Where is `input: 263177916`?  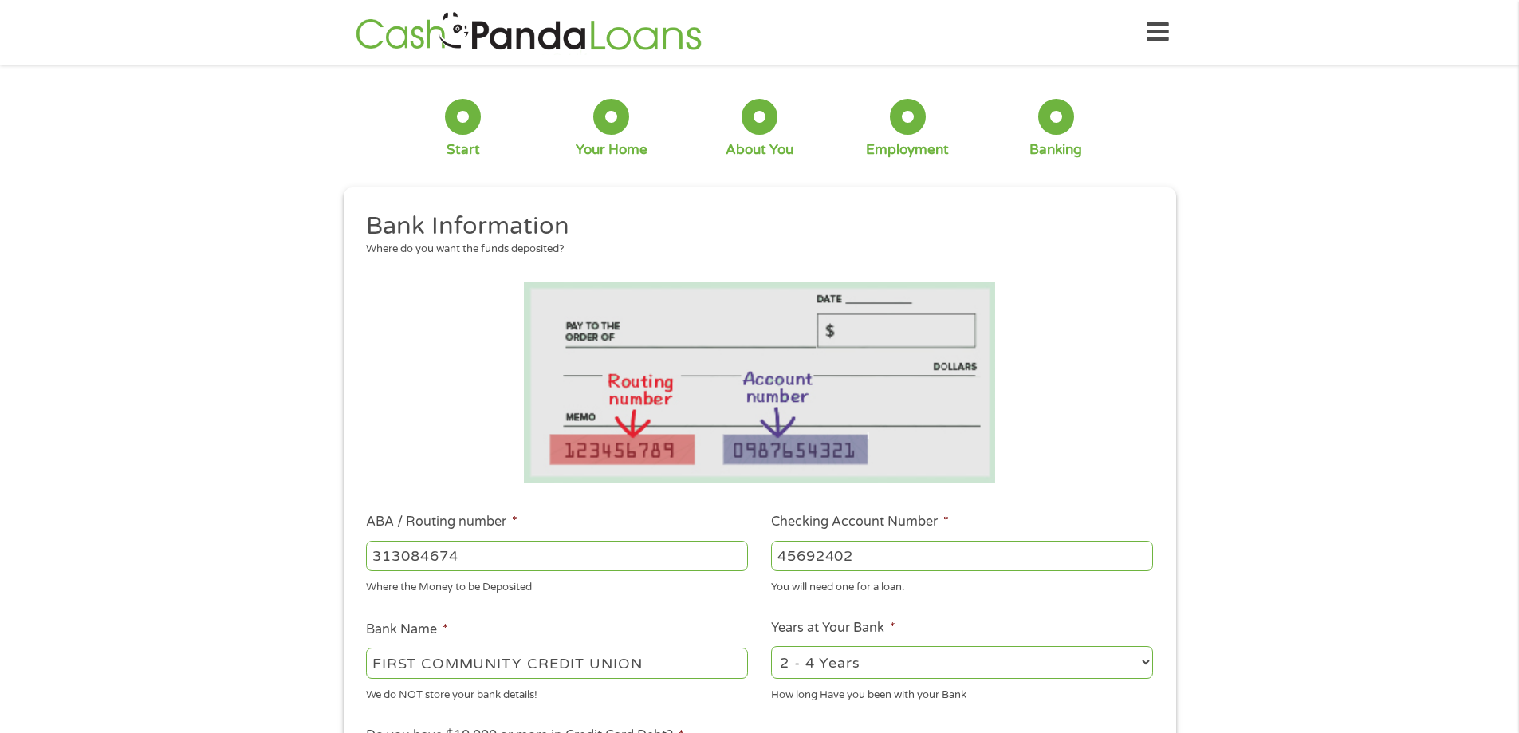
input: 263177916 is located at coordinates (557, 556).